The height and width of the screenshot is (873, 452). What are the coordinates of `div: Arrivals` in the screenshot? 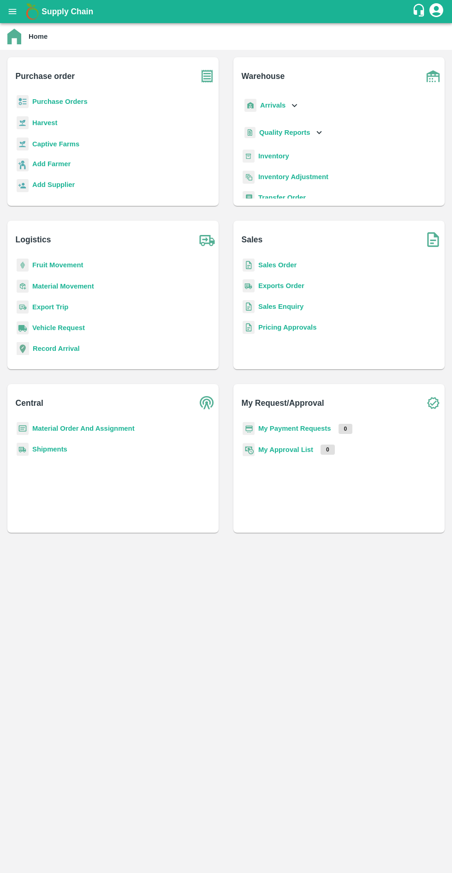 It's located at (271, 105).